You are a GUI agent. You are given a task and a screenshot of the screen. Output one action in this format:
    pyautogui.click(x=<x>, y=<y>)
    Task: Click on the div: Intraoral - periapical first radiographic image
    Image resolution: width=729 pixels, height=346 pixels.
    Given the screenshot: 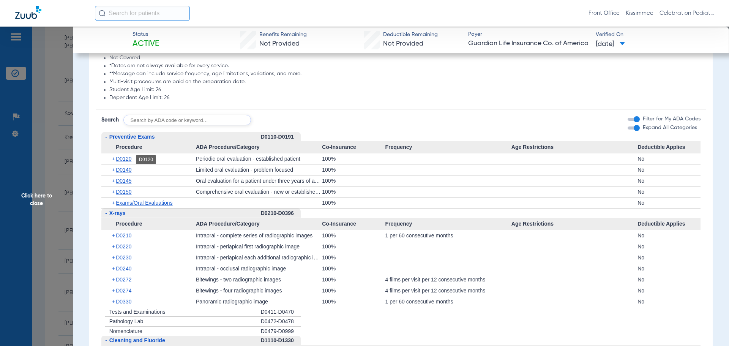 What is the action you would take?
    pyautogui.click(x=259, y=246)
    